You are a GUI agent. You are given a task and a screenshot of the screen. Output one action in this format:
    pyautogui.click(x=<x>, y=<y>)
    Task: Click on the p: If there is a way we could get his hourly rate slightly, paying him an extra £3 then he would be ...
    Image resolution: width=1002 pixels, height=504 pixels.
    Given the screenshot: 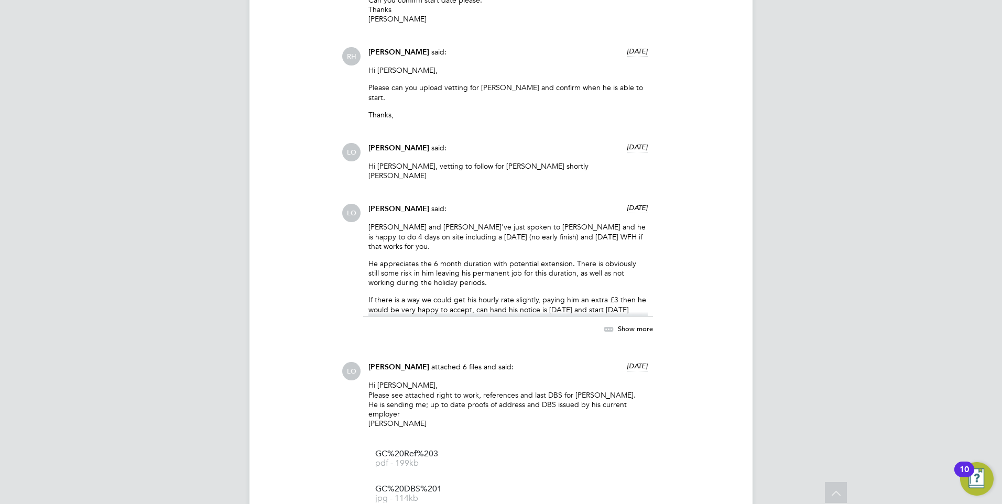 What is the action you would take?
    pyautogui.click(x=508, y=309)
    